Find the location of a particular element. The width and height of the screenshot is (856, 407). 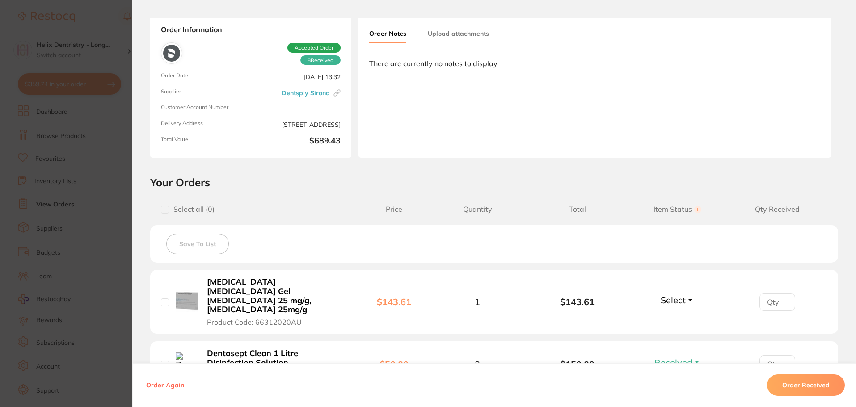

img: Oraqix Periodontal Gel Lignocaine 25 mg/g, Prilocaine 25mg/g is located at coordinates (186, 301).